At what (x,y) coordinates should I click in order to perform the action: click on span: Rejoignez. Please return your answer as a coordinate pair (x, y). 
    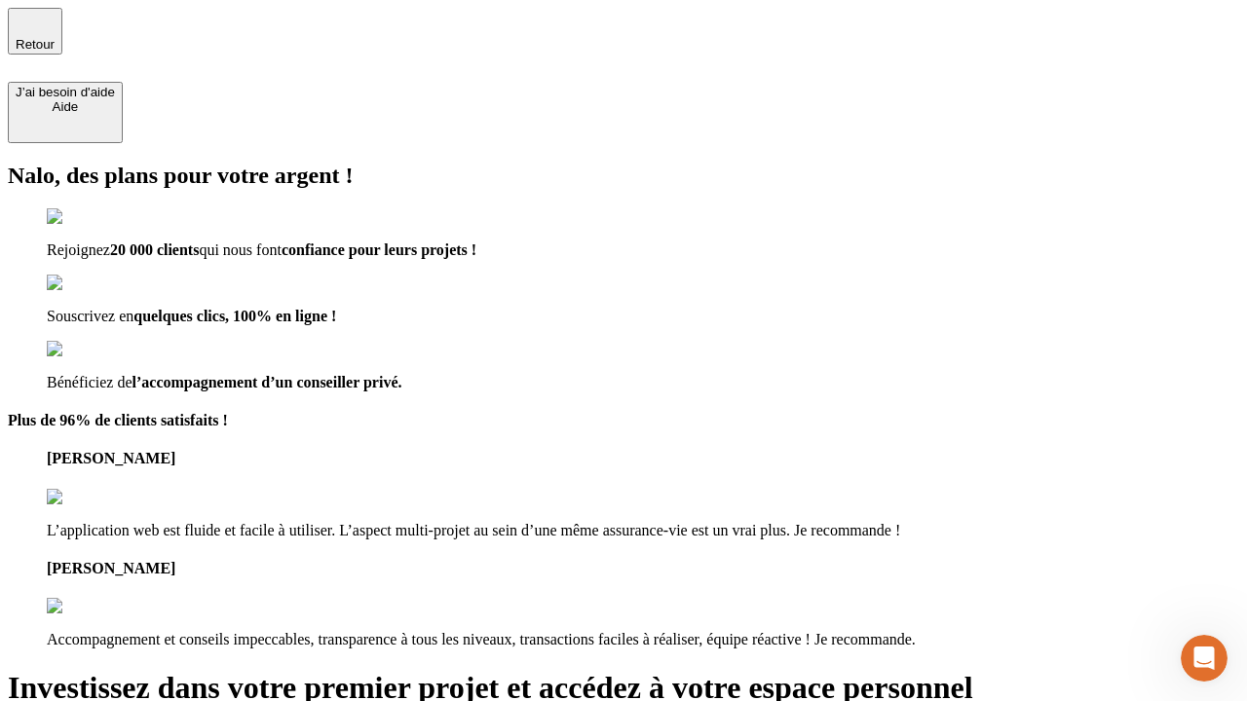
    Looking at the image, I should click on (78, 249).